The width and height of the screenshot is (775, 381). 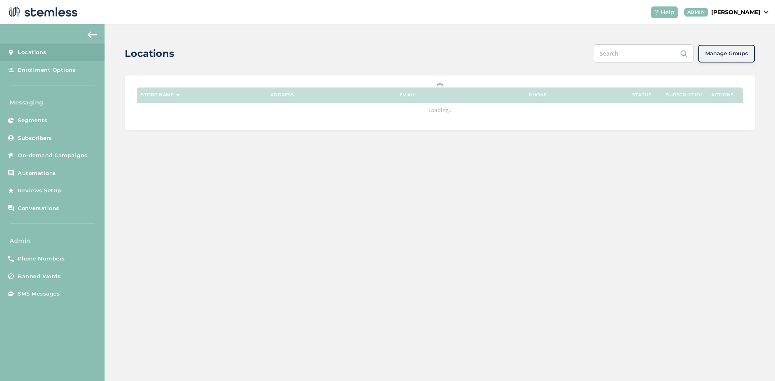 What do you see at coordinates (696, 12) in the screenshot?
I see `div: ADMIN` at bounding box center [696, 12].